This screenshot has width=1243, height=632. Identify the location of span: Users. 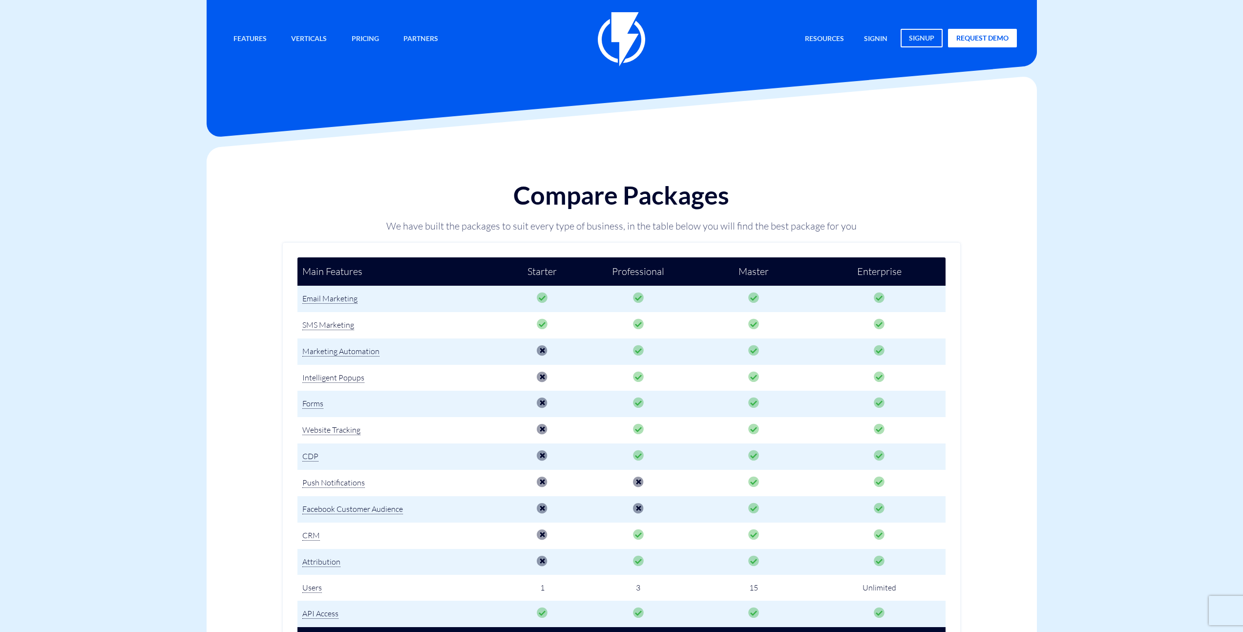
(312, 588).